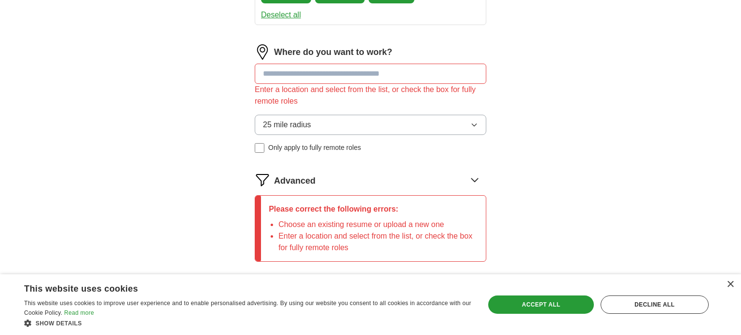  Describe the element at coordinates (655, 305) in the screenshot. I see `div: Decline all` at that location.